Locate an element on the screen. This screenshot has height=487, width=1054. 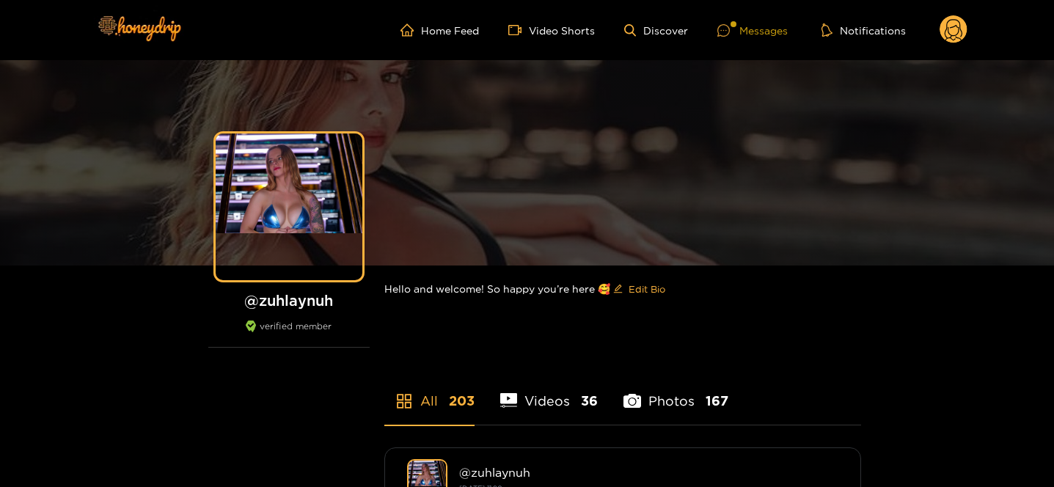
div: Hello and welcome! So happy you’re here 🥰 is located at coordinates (623, 289).